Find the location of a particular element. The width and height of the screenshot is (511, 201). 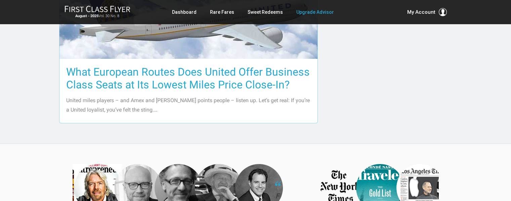

img: First Class Flyer is located at coordinates (97, 9).